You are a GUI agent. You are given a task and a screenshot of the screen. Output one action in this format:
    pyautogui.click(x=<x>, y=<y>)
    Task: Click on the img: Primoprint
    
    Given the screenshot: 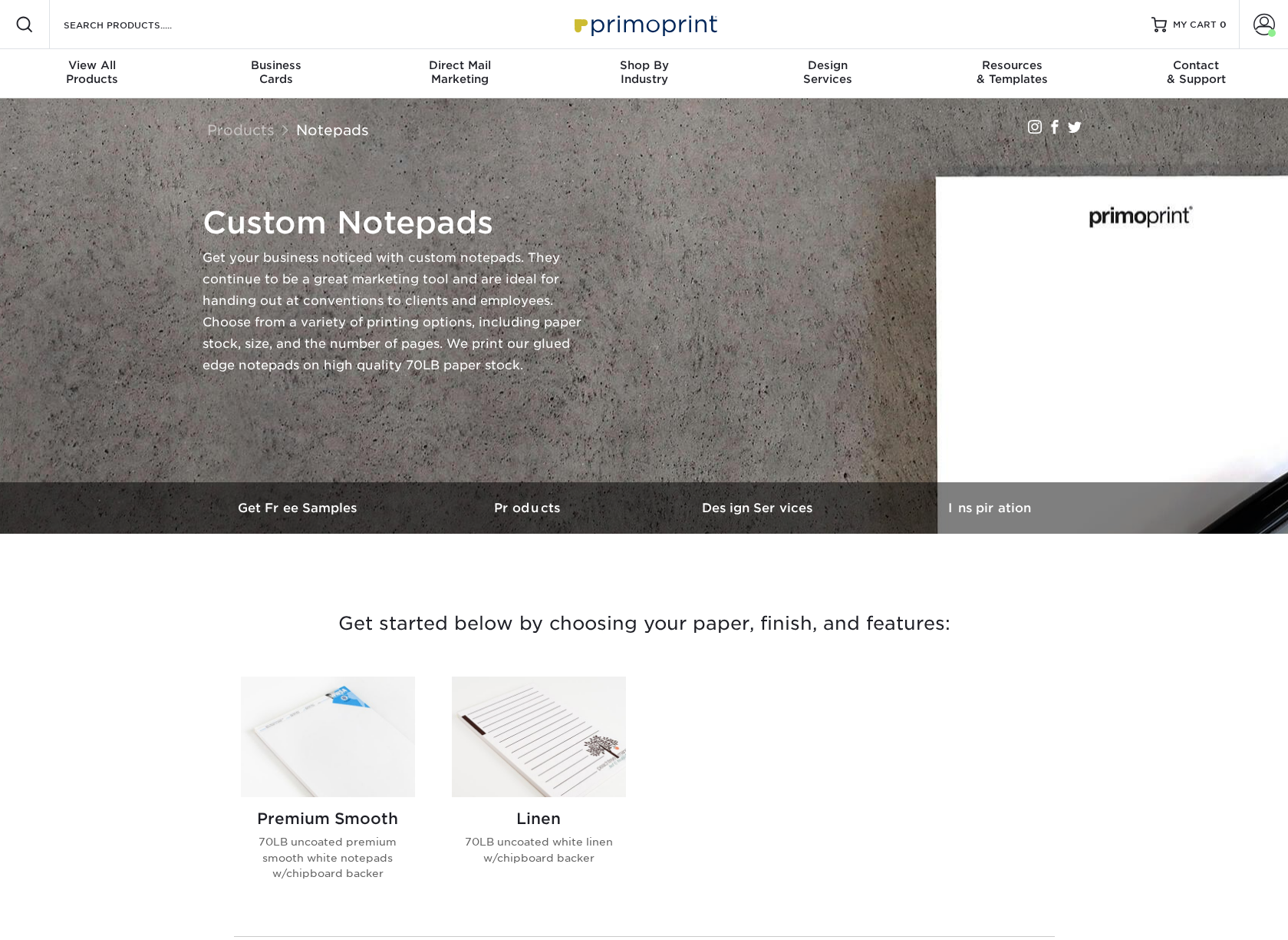 What is the action you would take?
    pyautogui.click(x=644, y=24)
    